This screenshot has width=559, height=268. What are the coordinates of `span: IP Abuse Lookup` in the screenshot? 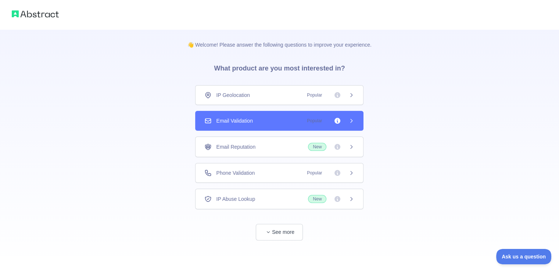 It's located at (236, 199).